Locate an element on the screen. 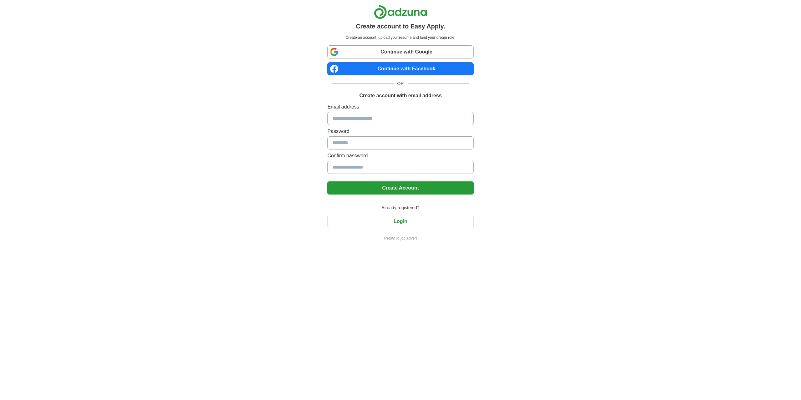 Image resolution: width=801 pixels, height=400 pixels. img: Adzuna logo is located at coordinates (401, 12).